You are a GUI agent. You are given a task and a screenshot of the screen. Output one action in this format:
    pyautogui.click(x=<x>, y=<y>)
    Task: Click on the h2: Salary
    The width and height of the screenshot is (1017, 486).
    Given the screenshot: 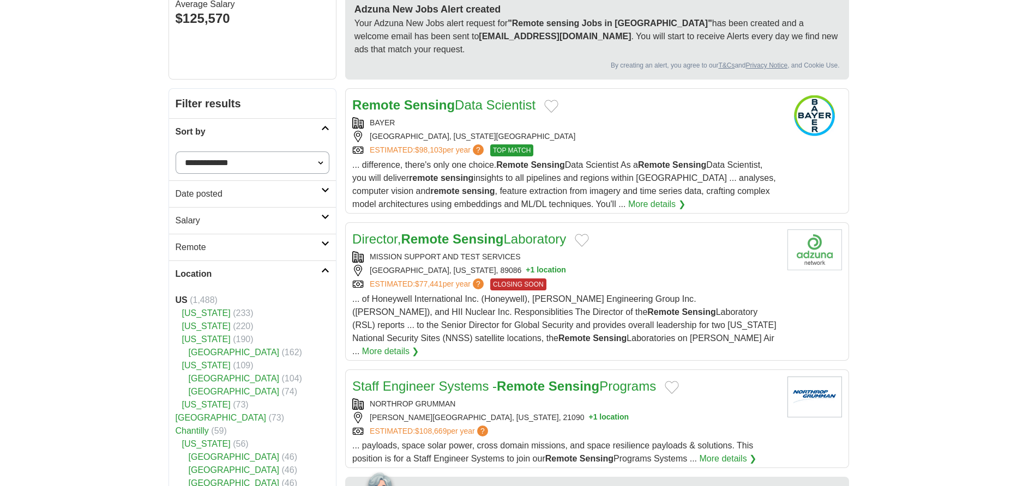 What is the action you would take?
    pyautogui.click(x=249, y=221)
    